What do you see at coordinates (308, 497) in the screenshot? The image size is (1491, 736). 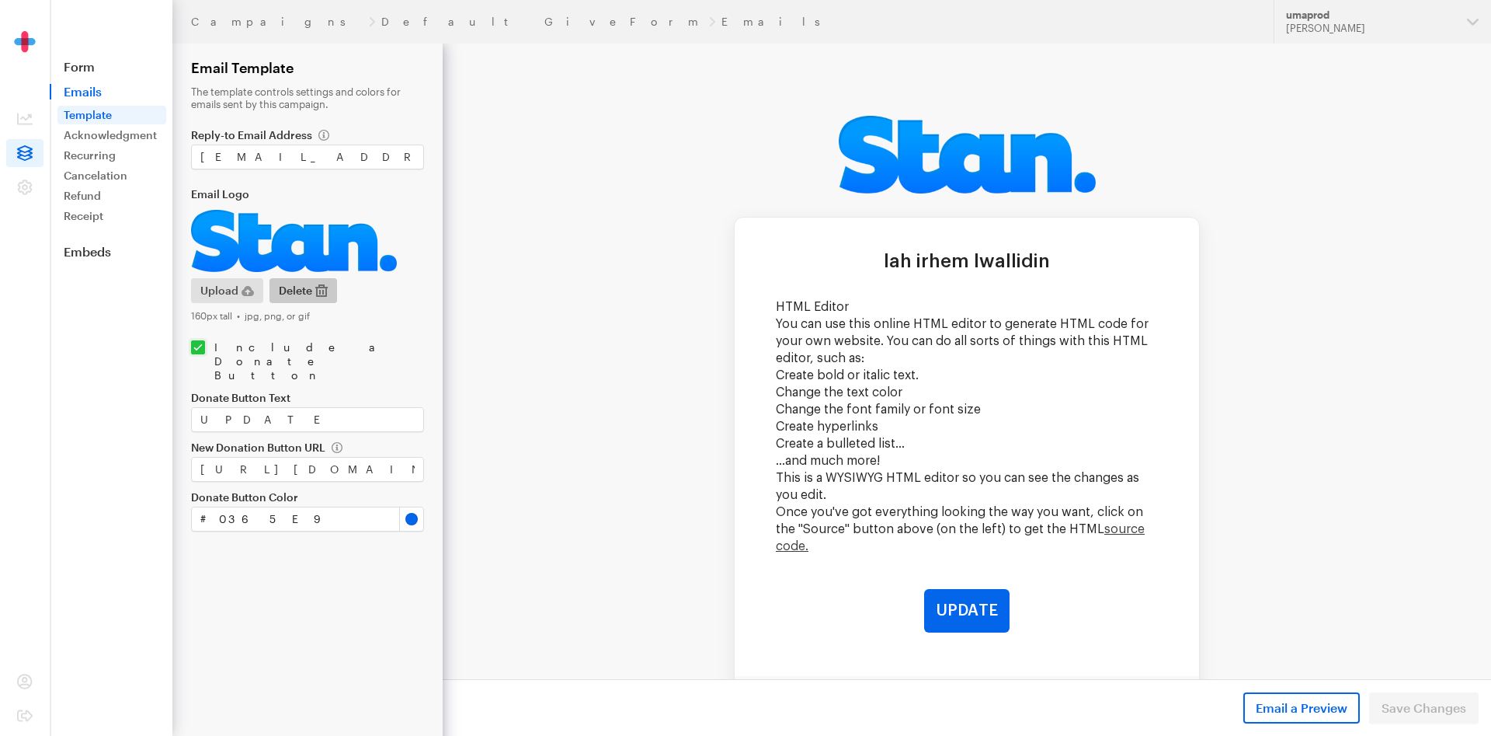 I see `label: Donate Button Color` at bounding box center [308, 497].